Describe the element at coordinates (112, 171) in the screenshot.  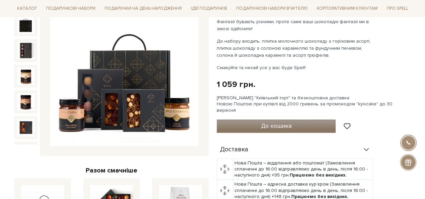
I see `div: Разом смачніше` at that location.